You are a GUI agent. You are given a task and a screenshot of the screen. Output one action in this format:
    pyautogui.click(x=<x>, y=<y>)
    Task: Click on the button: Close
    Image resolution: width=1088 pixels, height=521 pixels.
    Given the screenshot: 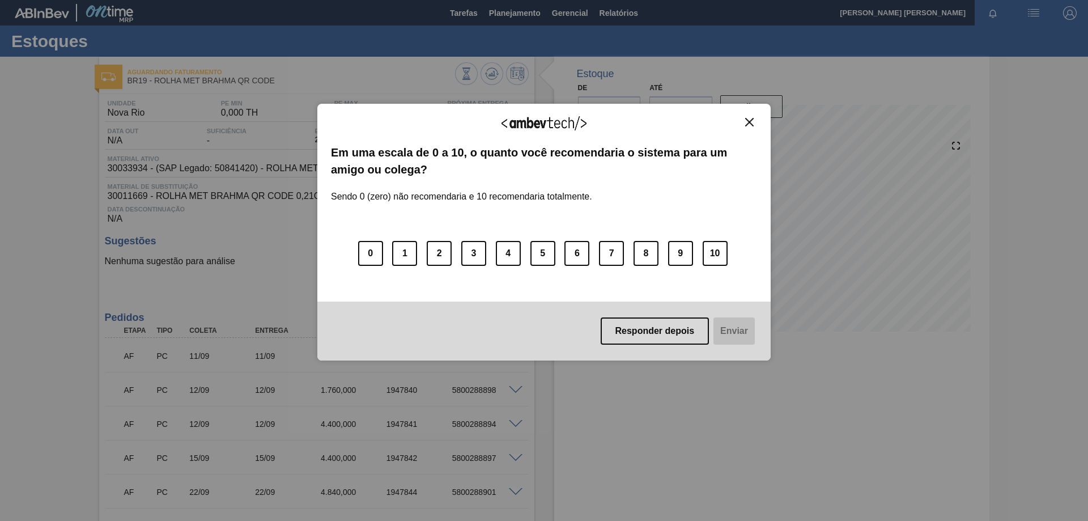 What is the action you would take?
    pyautogui.click(x=749, y=122)
    